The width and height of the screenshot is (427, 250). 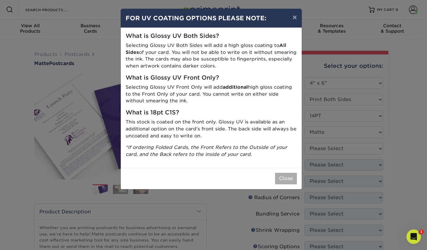 I want to click on strong: additional, so click(x=235, y=87).